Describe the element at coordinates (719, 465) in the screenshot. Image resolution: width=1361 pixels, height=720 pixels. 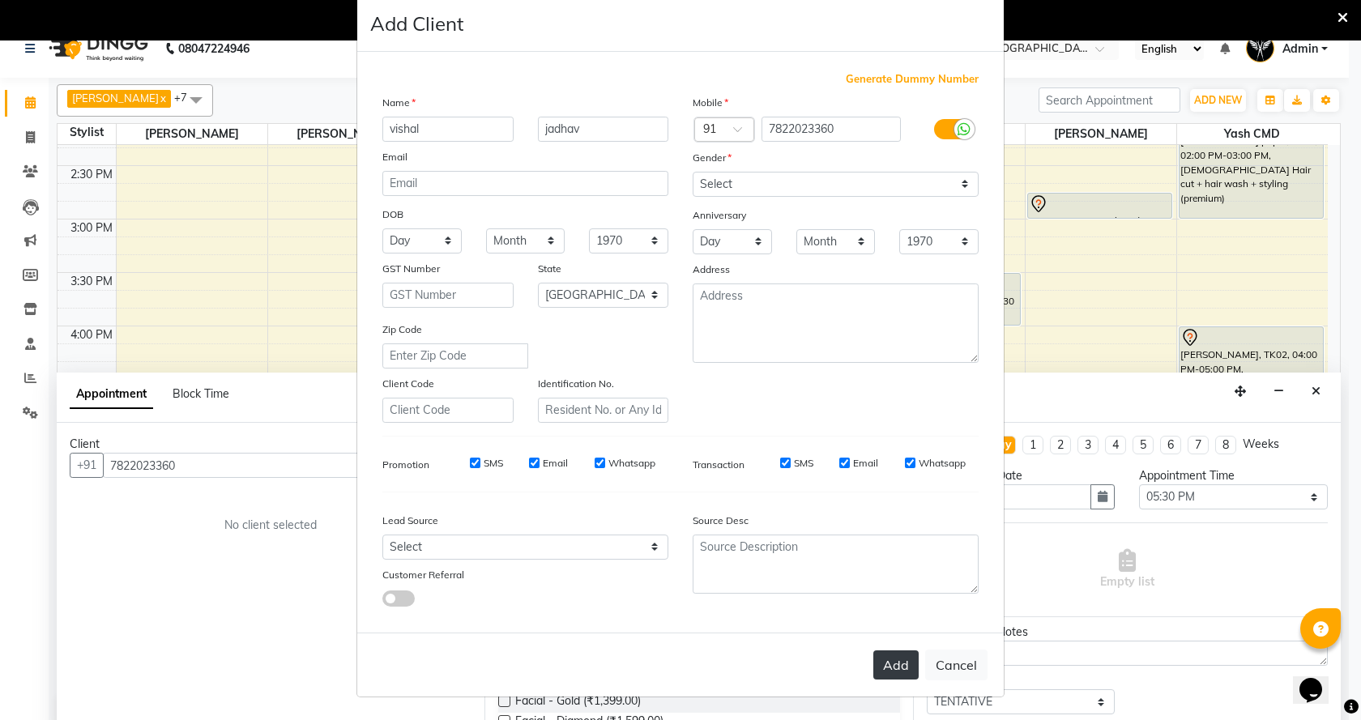
I see `label: Transaction` at that location.